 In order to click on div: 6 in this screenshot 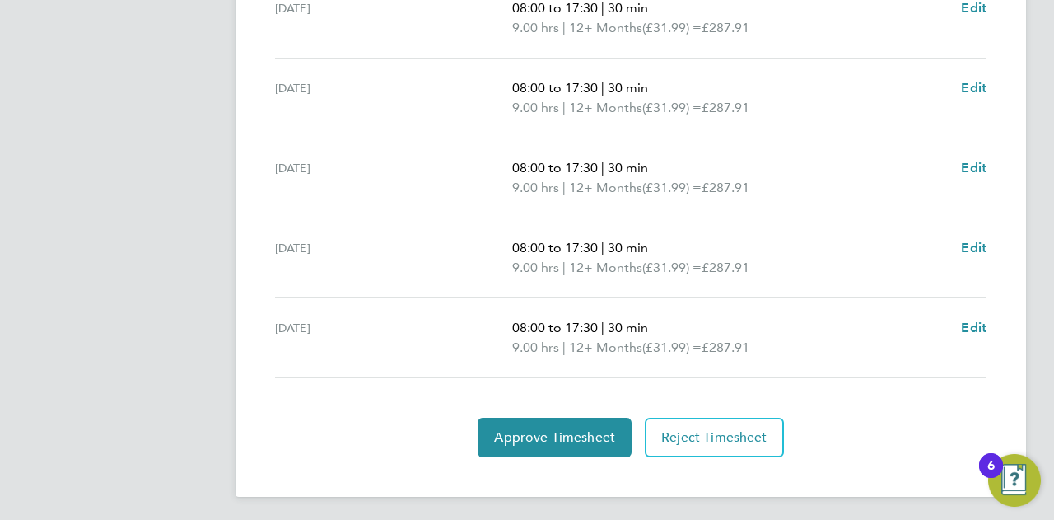, I will do `click(991, 476)`.